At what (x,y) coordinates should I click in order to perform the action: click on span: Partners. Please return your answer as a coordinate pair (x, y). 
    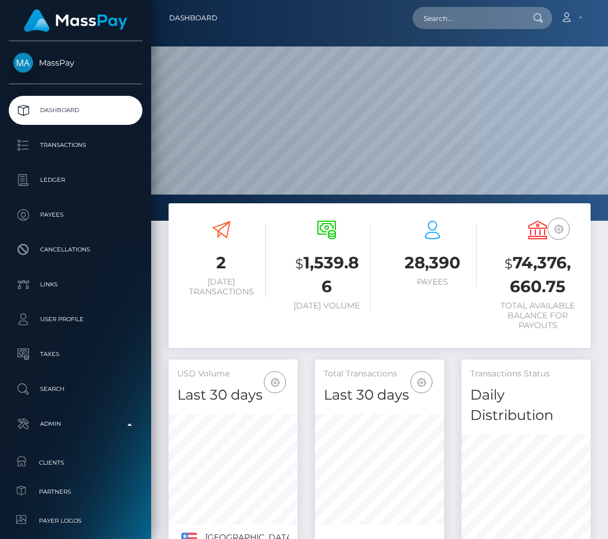
    Looking at the image, I should click on (76, 491).